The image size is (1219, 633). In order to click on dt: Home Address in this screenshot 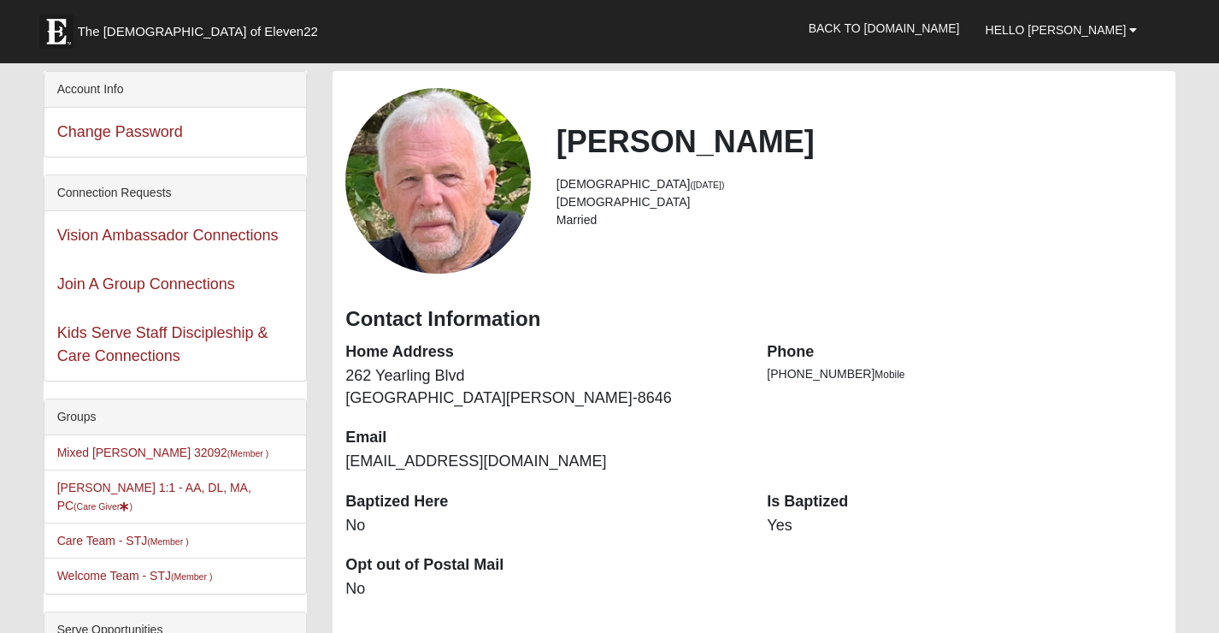, I will do `click(543, 352)`.